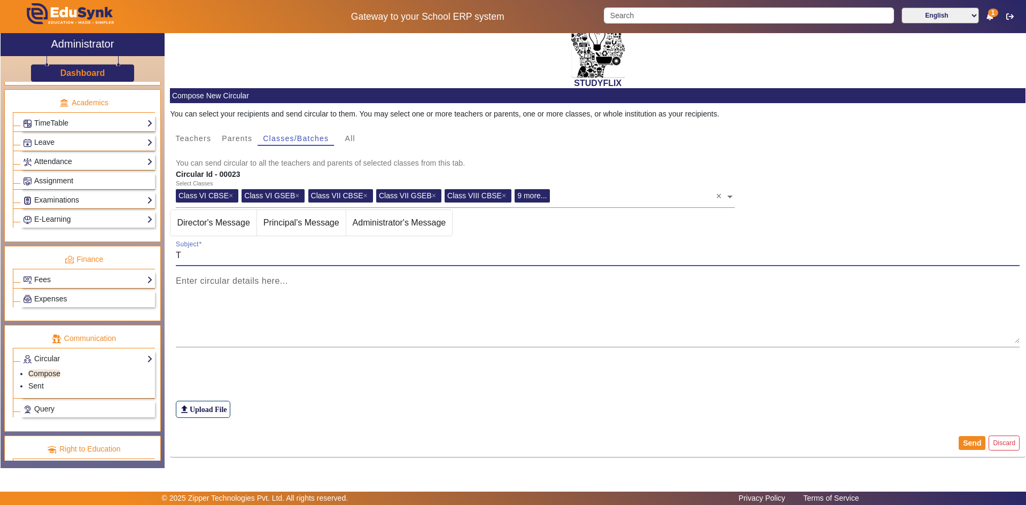  Describe the element at coordinates (84, 449) in the screenshot. I see `p: Right to Education` at that location.